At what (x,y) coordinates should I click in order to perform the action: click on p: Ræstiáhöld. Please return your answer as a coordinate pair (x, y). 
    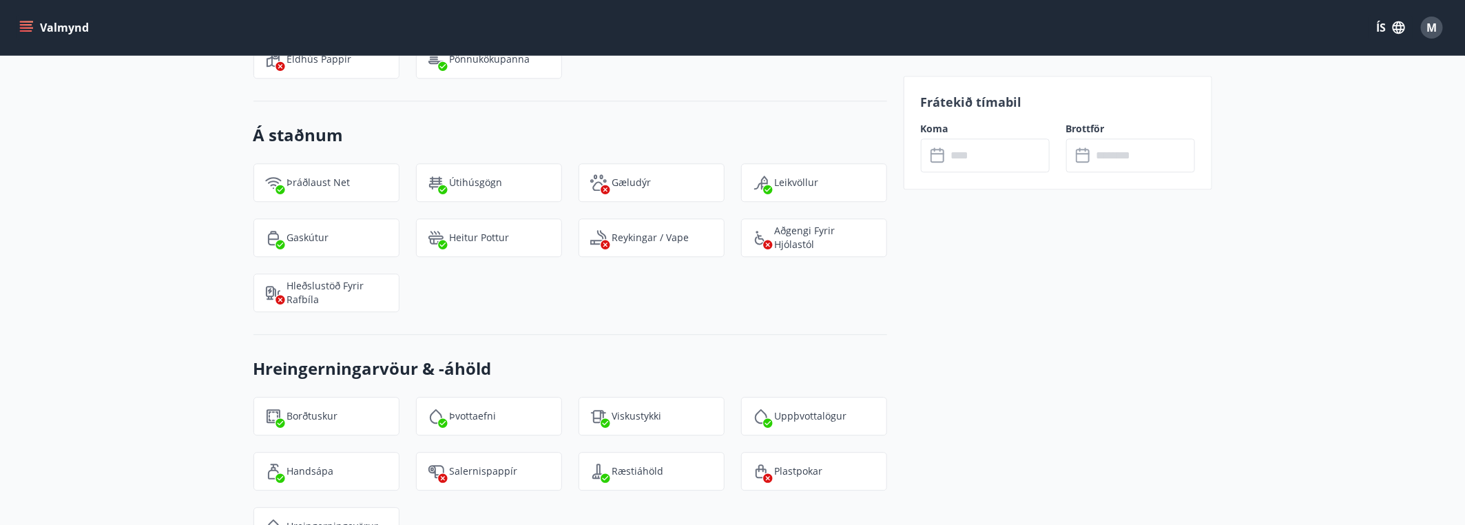
    Looking at the image, I should click on (638, 471).